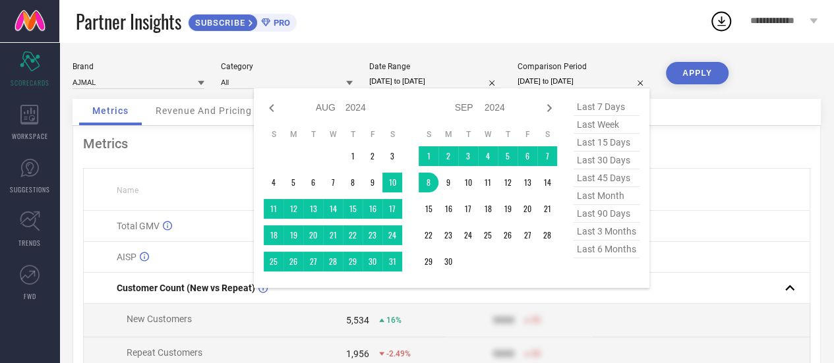 This screenshot has height=363, width=834. What do you see at coordinates (428, 262) in the screenshot?
I see `td: Sun Sep 29 2024` at bounding box center [428, 262].